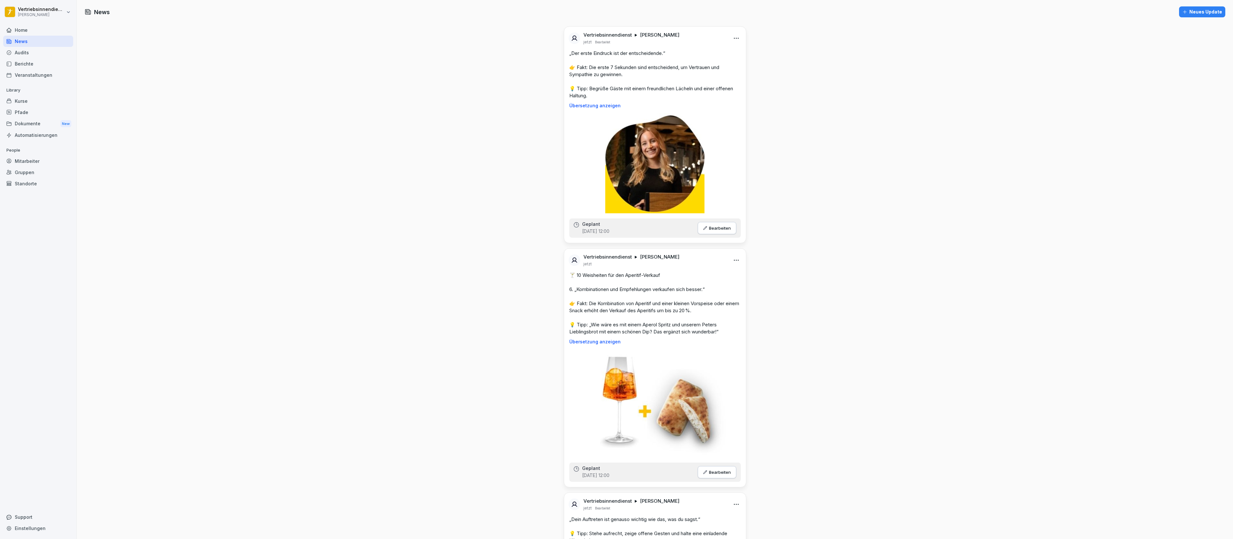 This screenshot has height=539, width=1233. What do you see at coordinates (38, 172) in the screenshot?
I see `div: Gruppen` at bounding box center [38, 172].